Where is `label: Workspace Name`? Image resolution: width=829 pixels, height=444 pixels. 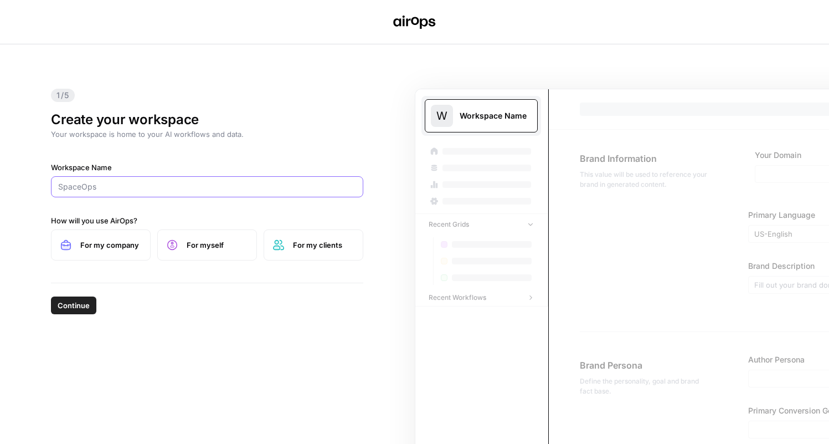
label: Workspace Name is located at coordinates (207, 167).